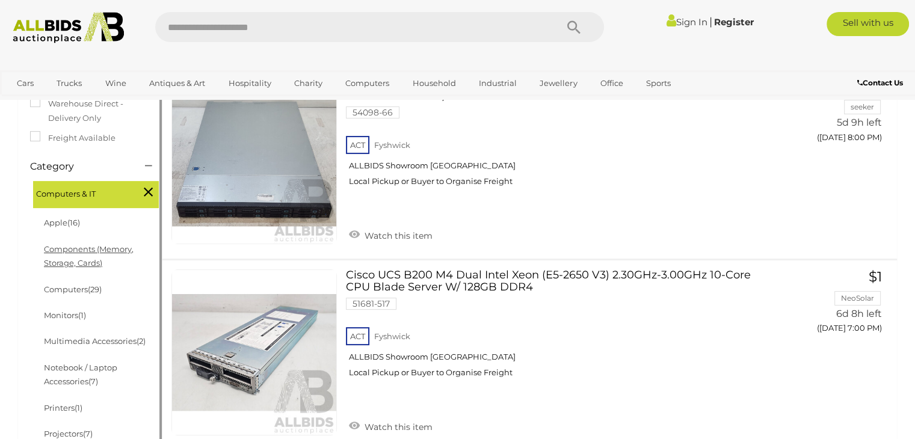  I want to click on a: Monitors(1), so click(65, 315).